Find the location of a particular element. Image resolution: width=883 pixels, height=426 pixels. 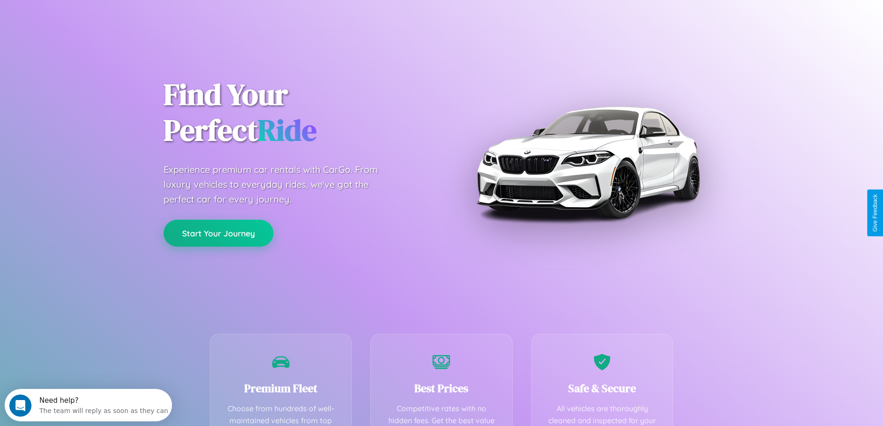

div: Open Intercom Messenger is located at coordinates (88, 16).